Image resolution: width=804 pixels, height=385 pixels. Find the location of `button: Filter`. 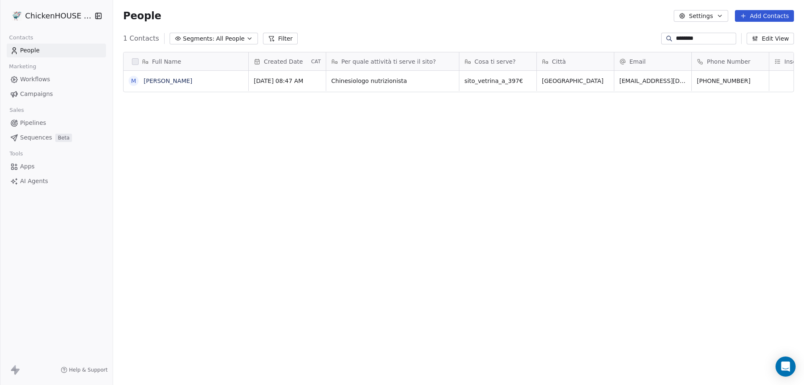

button: Filter is located at coordinates (280, 39).